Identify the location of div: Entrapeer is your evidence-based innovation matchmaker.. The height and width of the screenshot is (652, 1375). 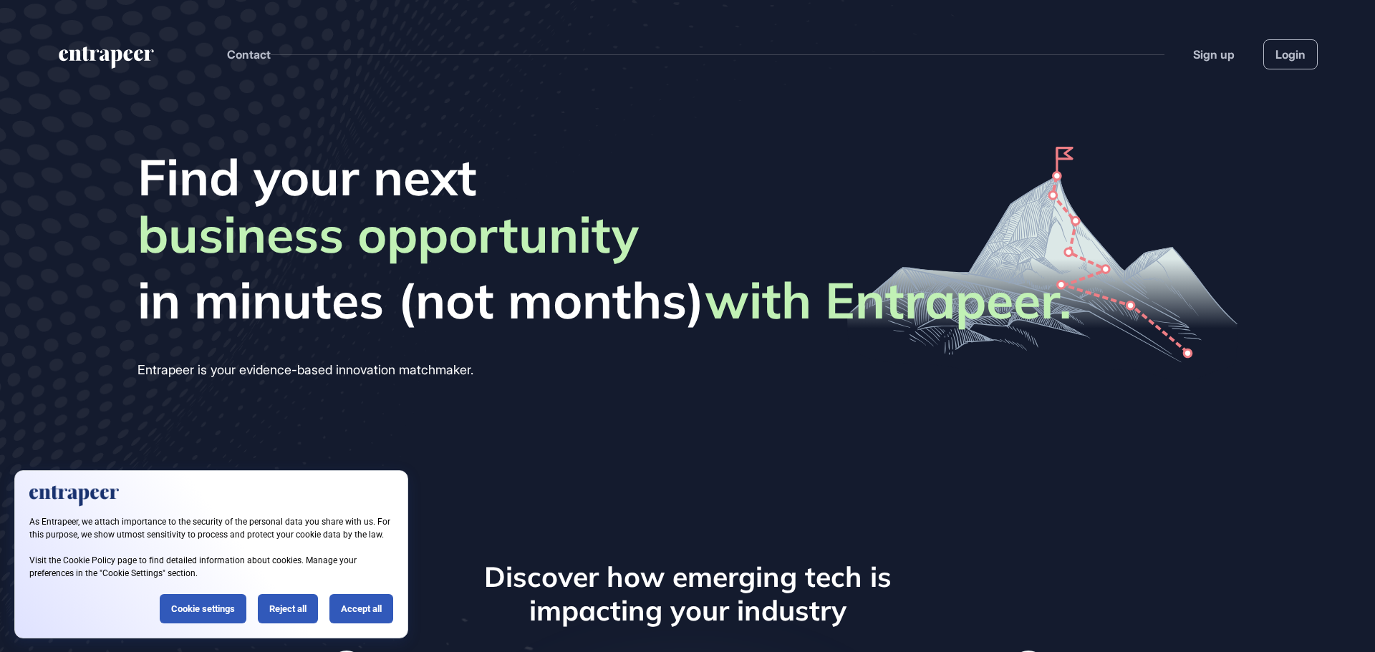
(604, 370).